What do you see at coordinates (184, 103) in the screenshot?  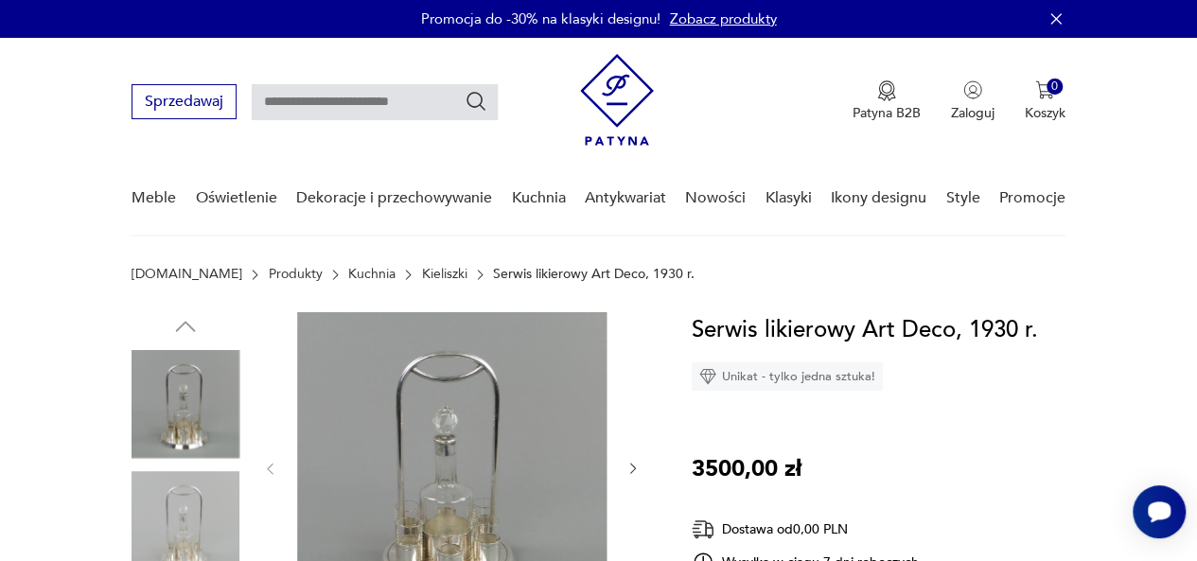 I see `a: Sprzedawaj` at bounding box center [184, 103].